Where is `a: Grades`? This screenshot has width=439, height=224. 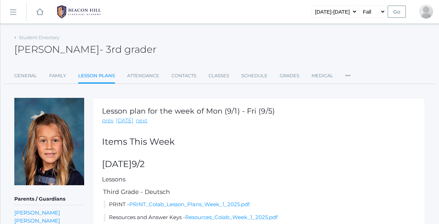
a: Grades is located at coordinates (289, 76).